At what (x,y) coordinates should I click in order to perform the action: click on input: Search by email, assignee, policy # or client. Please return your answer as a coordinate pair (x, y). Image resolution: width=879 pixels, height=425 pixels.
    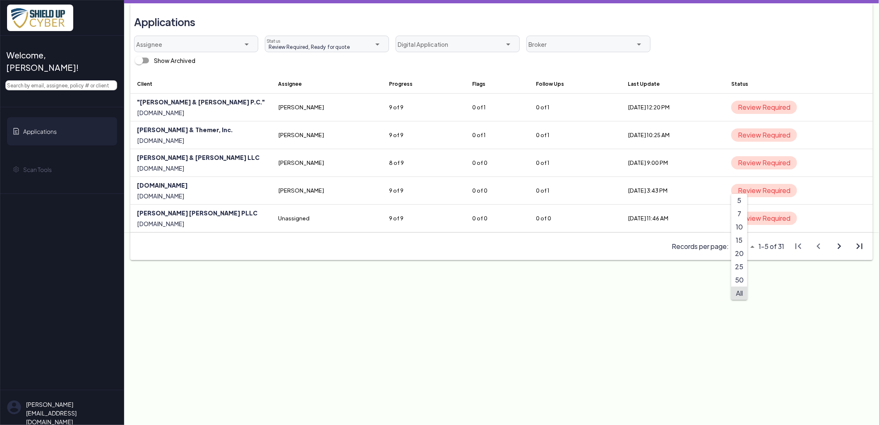
    Looking at the image, I should click on (61, 85).